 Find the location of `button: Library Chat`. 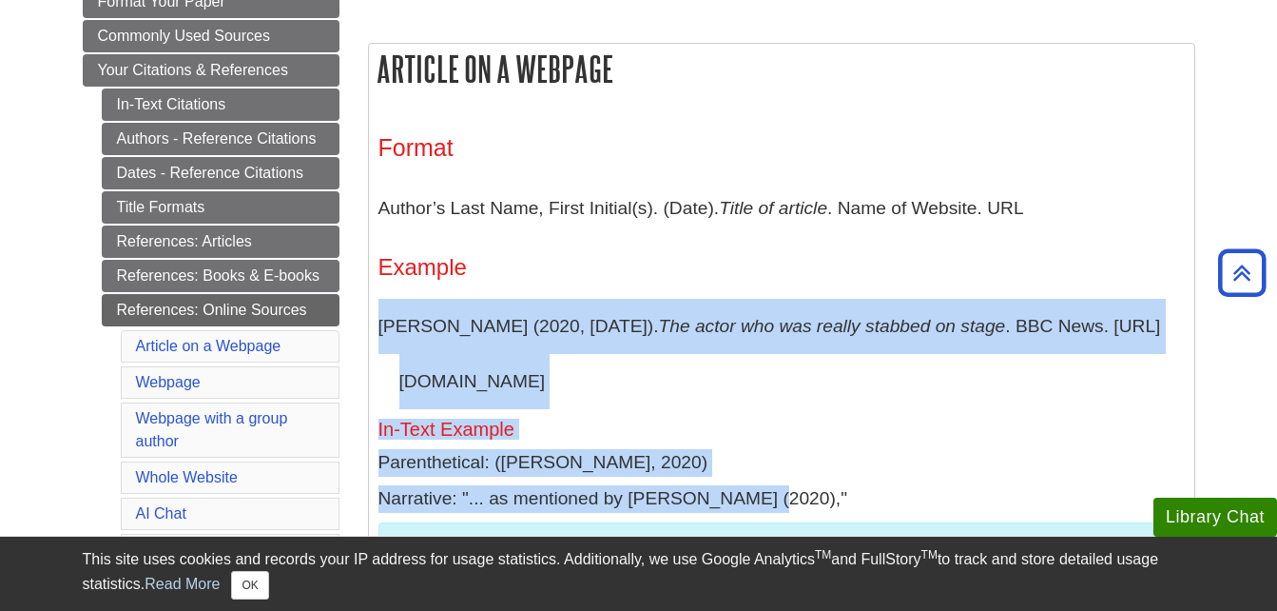

button: Library Chat is located at coordinates (1215, 516).